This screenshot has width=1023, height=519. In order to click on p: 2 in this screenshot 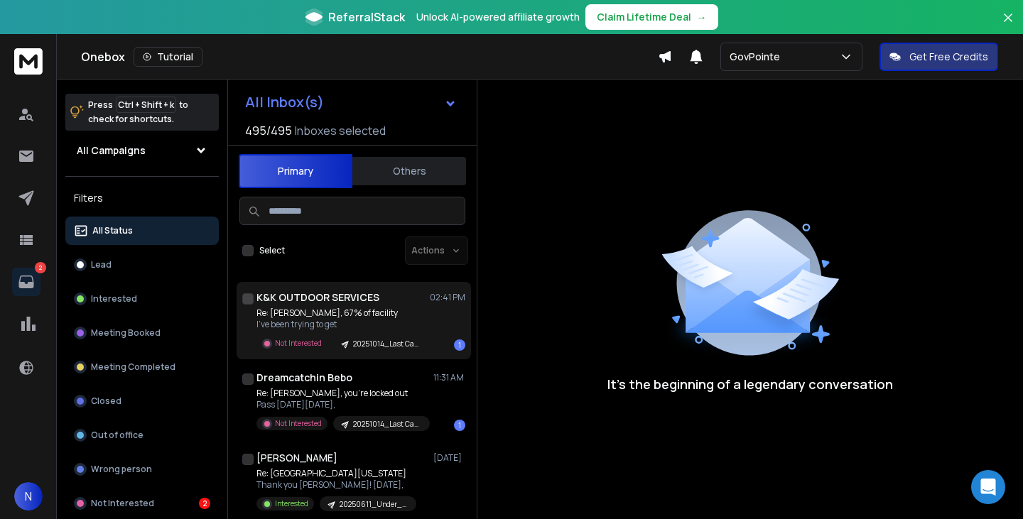, I will do `click(40, 268)`.